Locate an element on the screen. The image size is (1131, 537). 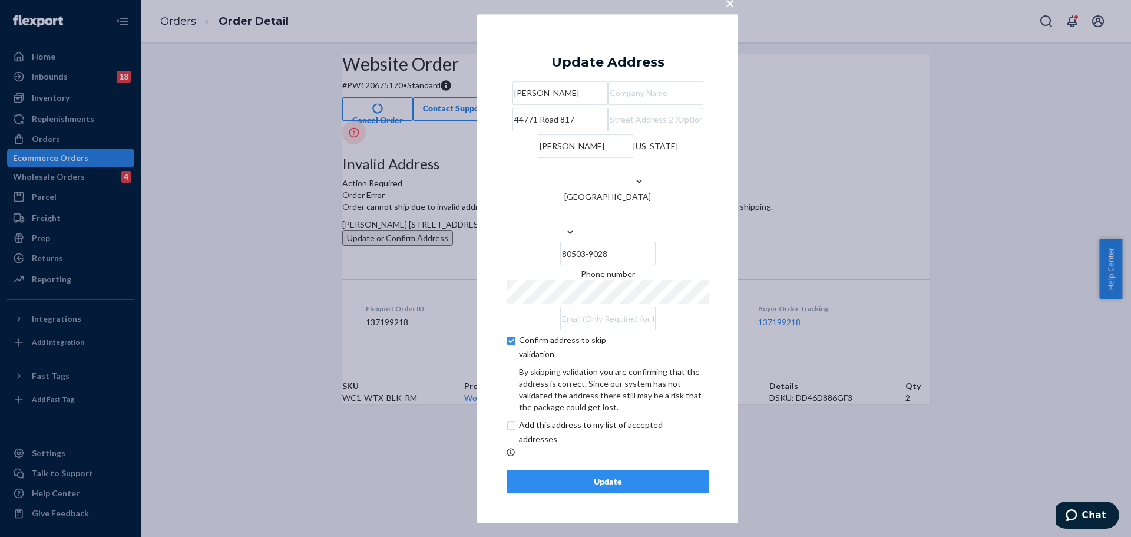
input: Company Name is located at coordinates (656, 93).